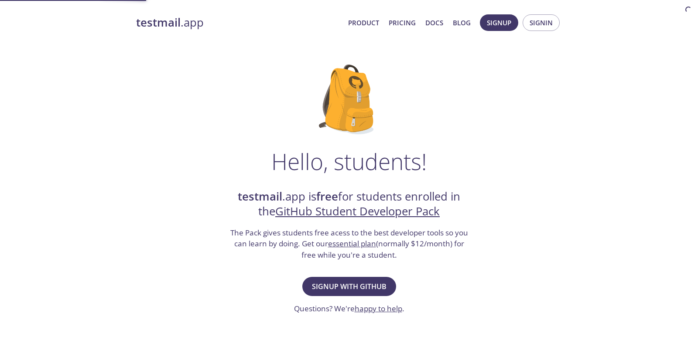  I want to click on a: Docs, so click(434, 23).